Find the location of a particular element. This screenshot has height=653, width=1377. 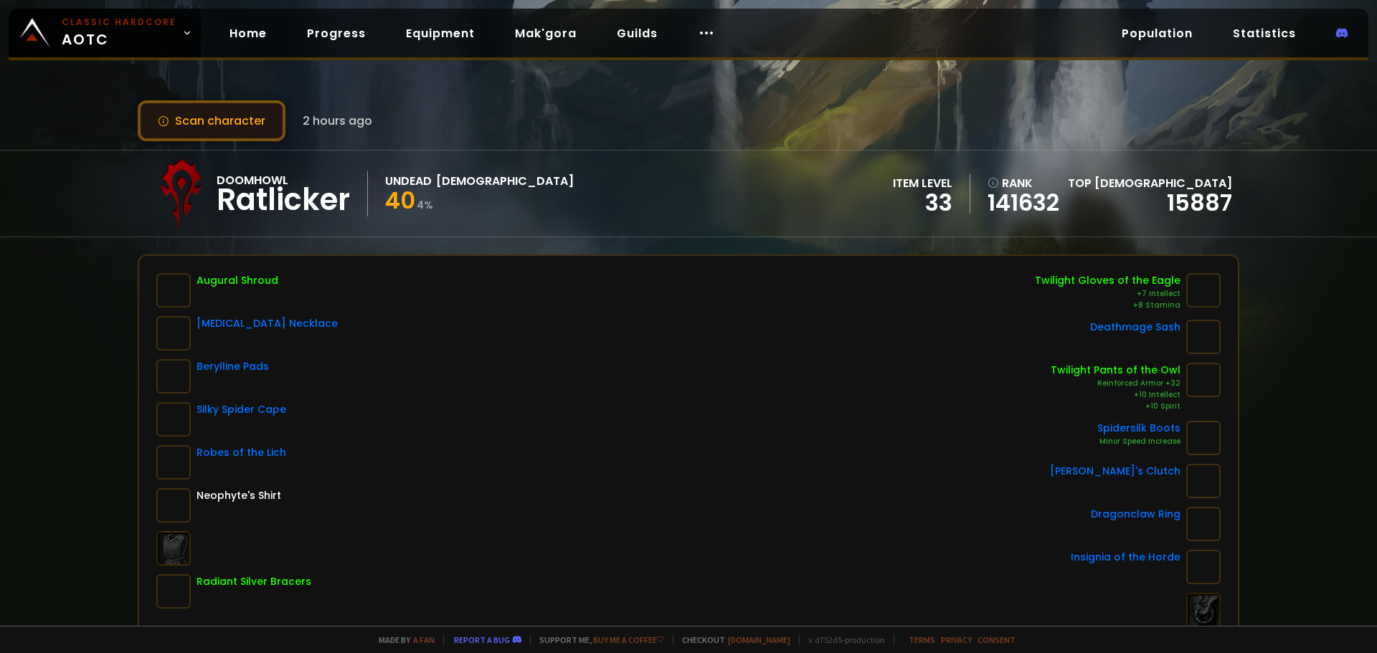

a: Classic HardcoreAOTC is located at coordinates (105, 33).